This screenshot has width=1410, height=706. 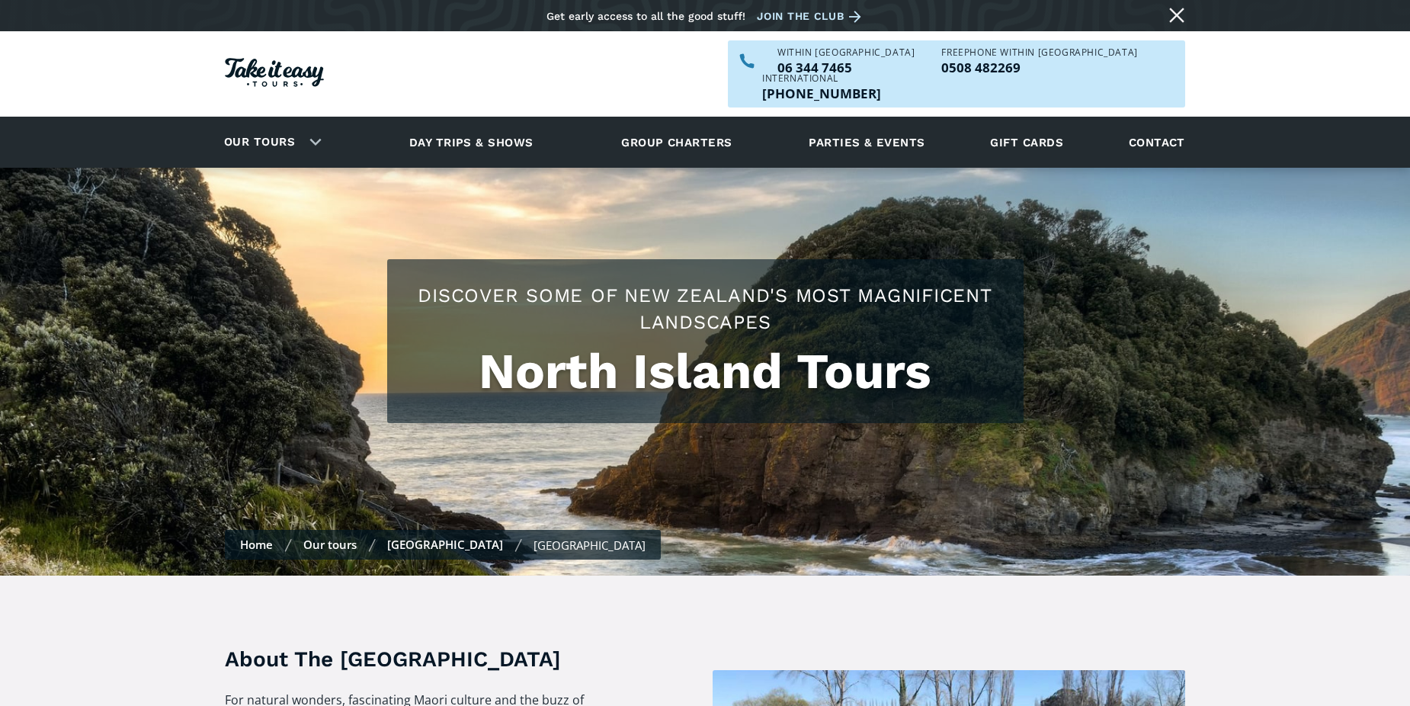 What do you see at coordinates (256, 544) in the screenshot?
I see `a: Home` at bounding box center [256, 544].